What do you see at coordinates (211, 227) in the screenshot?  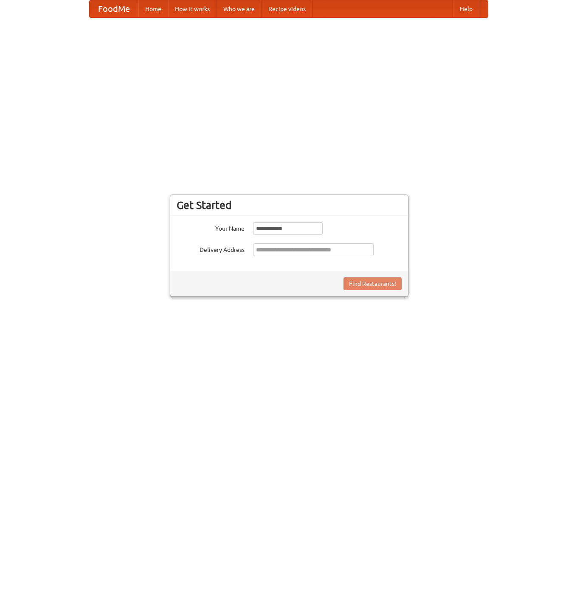 I see `label: Your Name` at bounding box center [211, 227].